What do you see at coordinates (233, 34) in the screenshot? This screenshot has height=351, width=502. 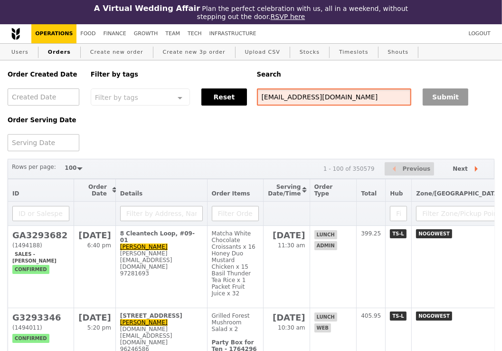 I see `a: Infrastructure` at bounding box center [233, 34].